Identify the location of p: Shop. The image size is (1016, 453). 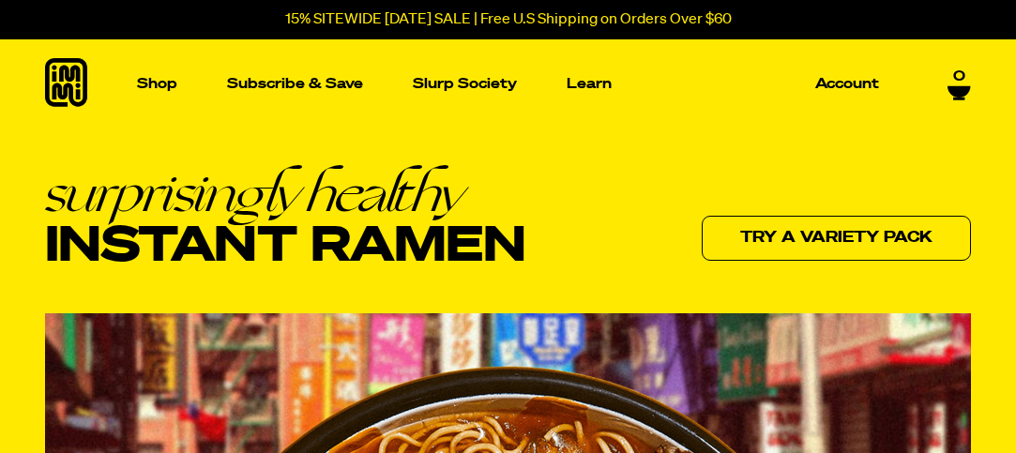
(157, 83).